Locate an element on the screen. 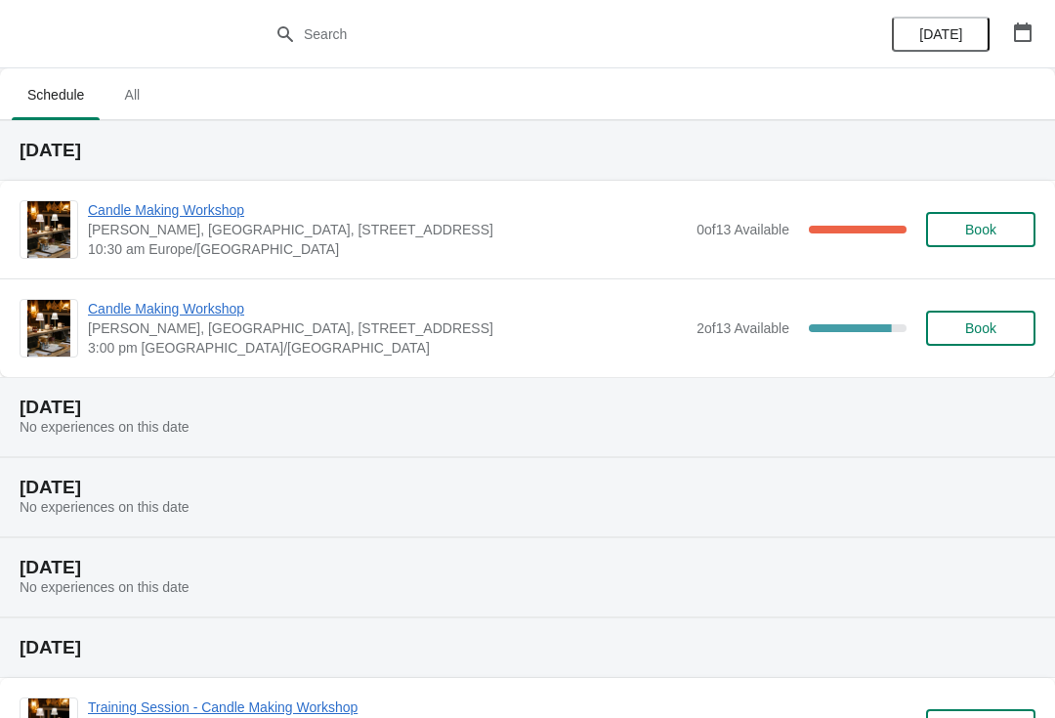 This screenshot has width=1055, height=718. span: Training Session - Candle Making Workshop is located at coordinates (391, 707).